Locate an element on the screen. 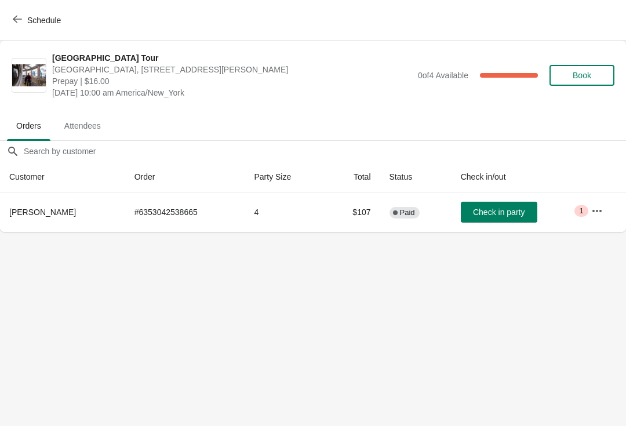 Image resolution: width=626 pixels, height=426 pixels. button: Book is located at coordinates (582, 75).